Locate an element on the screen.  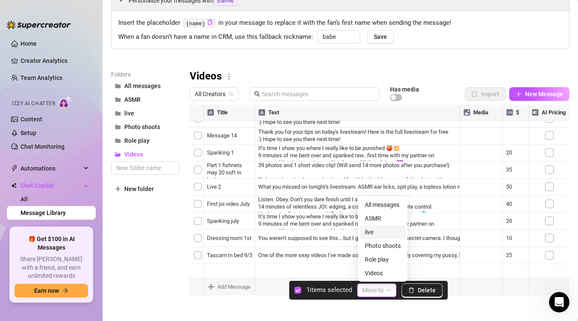
div: Role play is located at coordinates (383, 259).